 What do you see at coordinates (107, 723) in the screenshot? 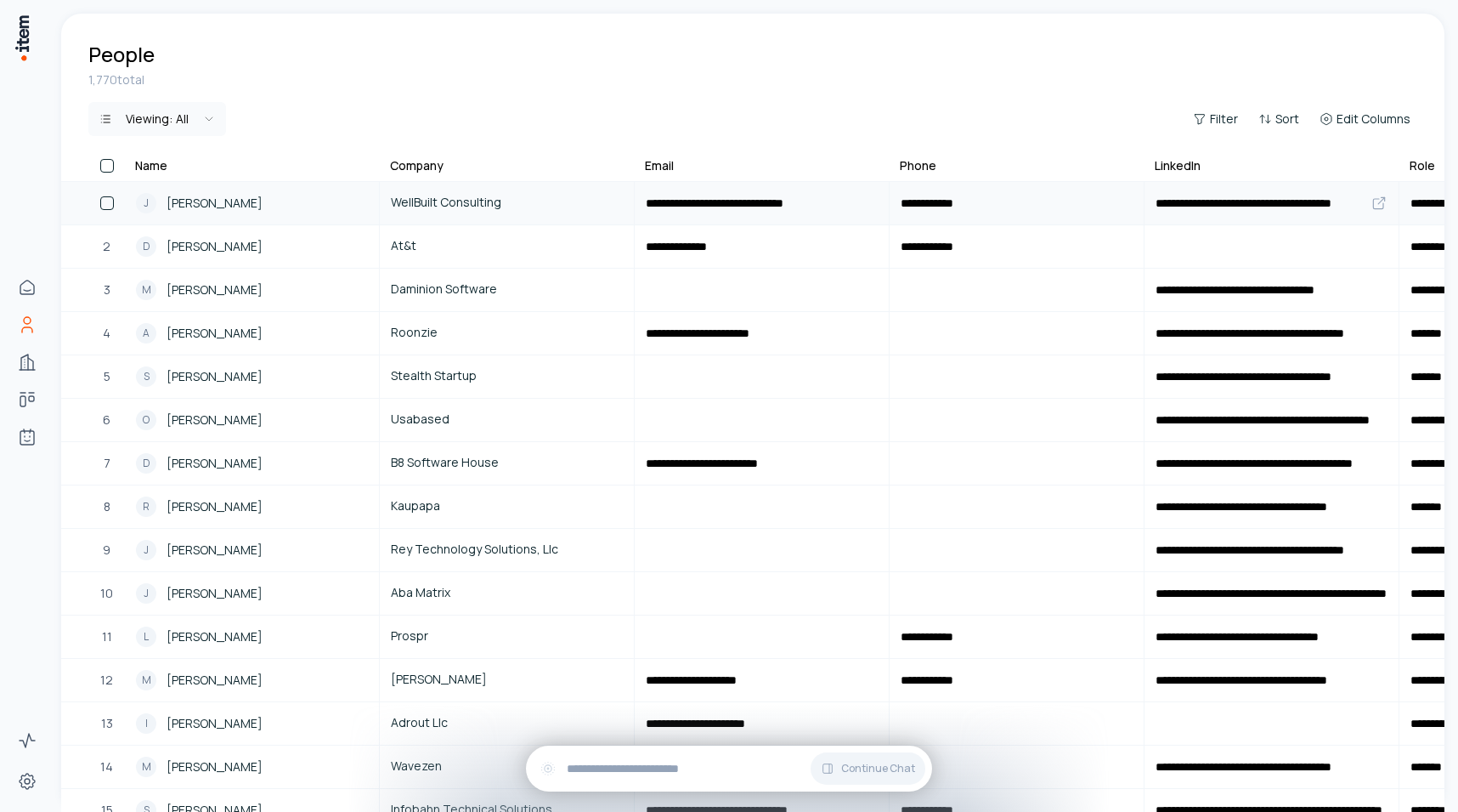
I see `span: 13` at bounding box center [107, 723].